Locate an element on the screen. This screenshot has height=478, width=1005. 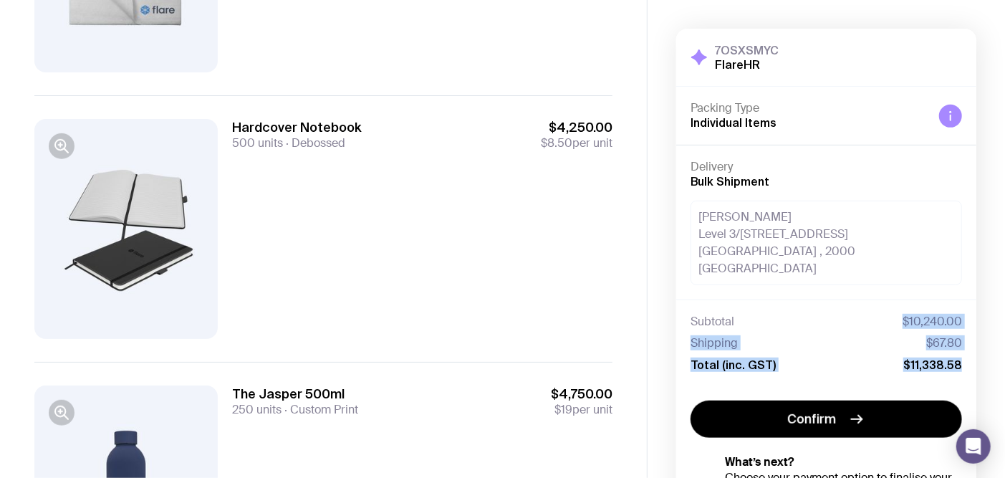
button: Confirm is located at coordinates (826, 419).